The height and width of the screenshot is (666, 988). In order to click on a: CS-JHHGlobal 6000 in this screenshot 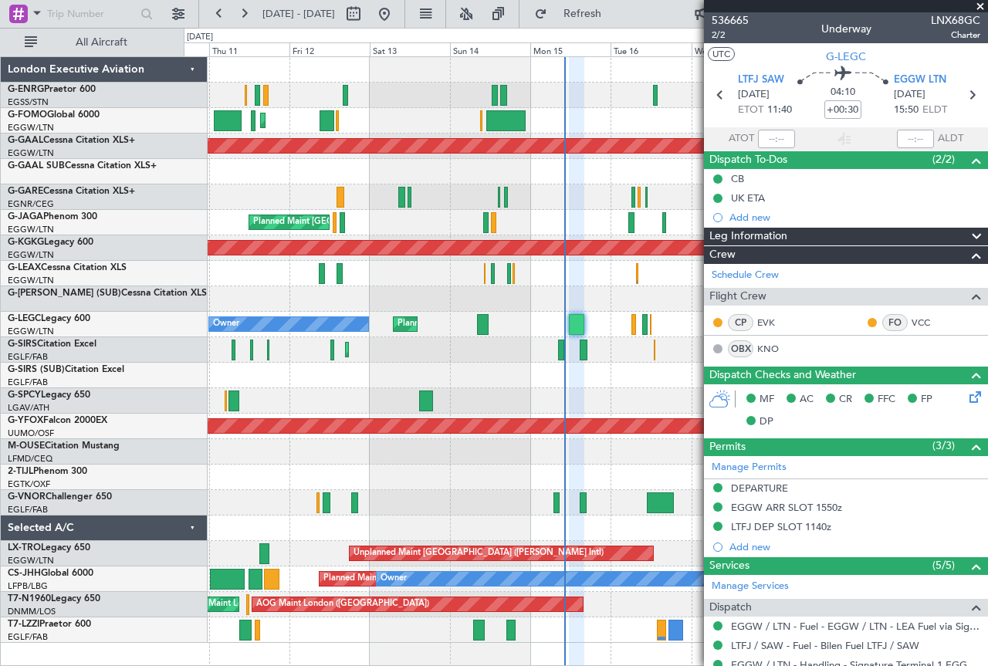, I will do `click(50, 573)`.